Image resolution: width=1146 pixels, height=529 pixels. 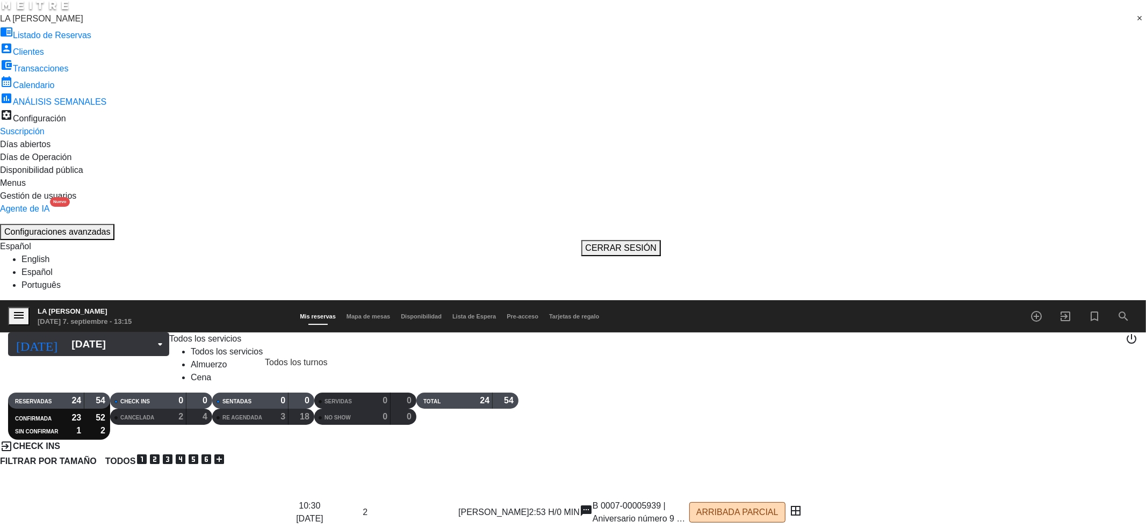 I want to click on span: SIN CONFIRMAR, so click(x=37, y=431).